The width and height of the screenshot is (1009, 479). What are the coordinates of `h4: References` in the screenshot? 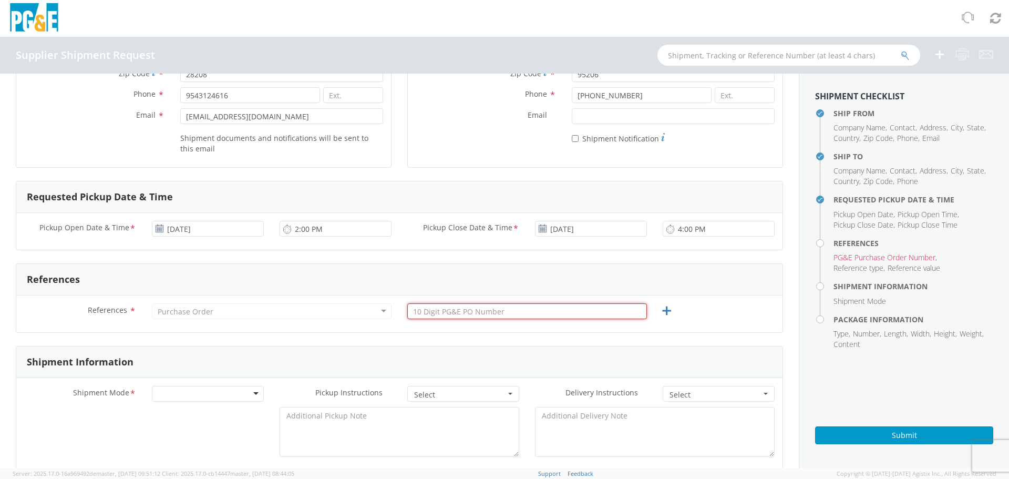 It's located at (914, 243).